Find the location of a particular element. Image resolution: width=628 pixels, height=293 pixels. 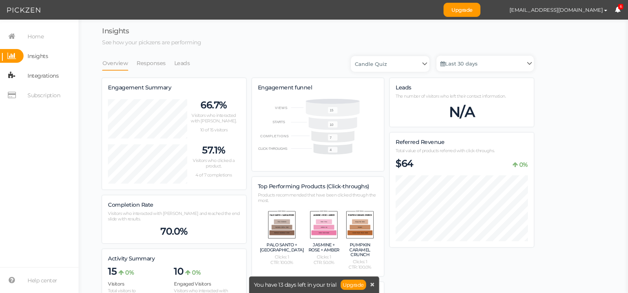

li: Overview is located at coordinates (119, 63).